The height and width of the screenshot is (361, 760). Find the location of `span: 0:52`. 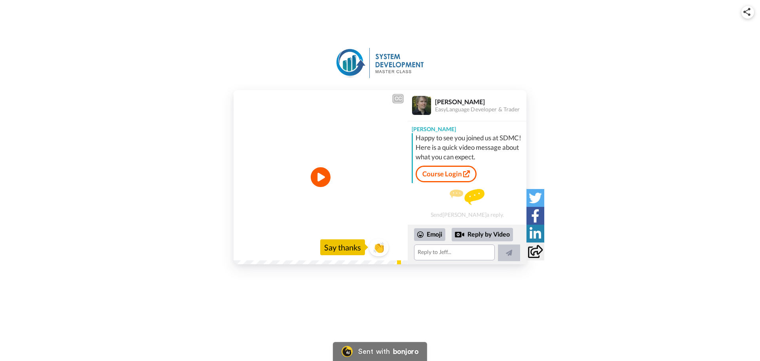

span: 0:52 is located at coordinates (266, 249).